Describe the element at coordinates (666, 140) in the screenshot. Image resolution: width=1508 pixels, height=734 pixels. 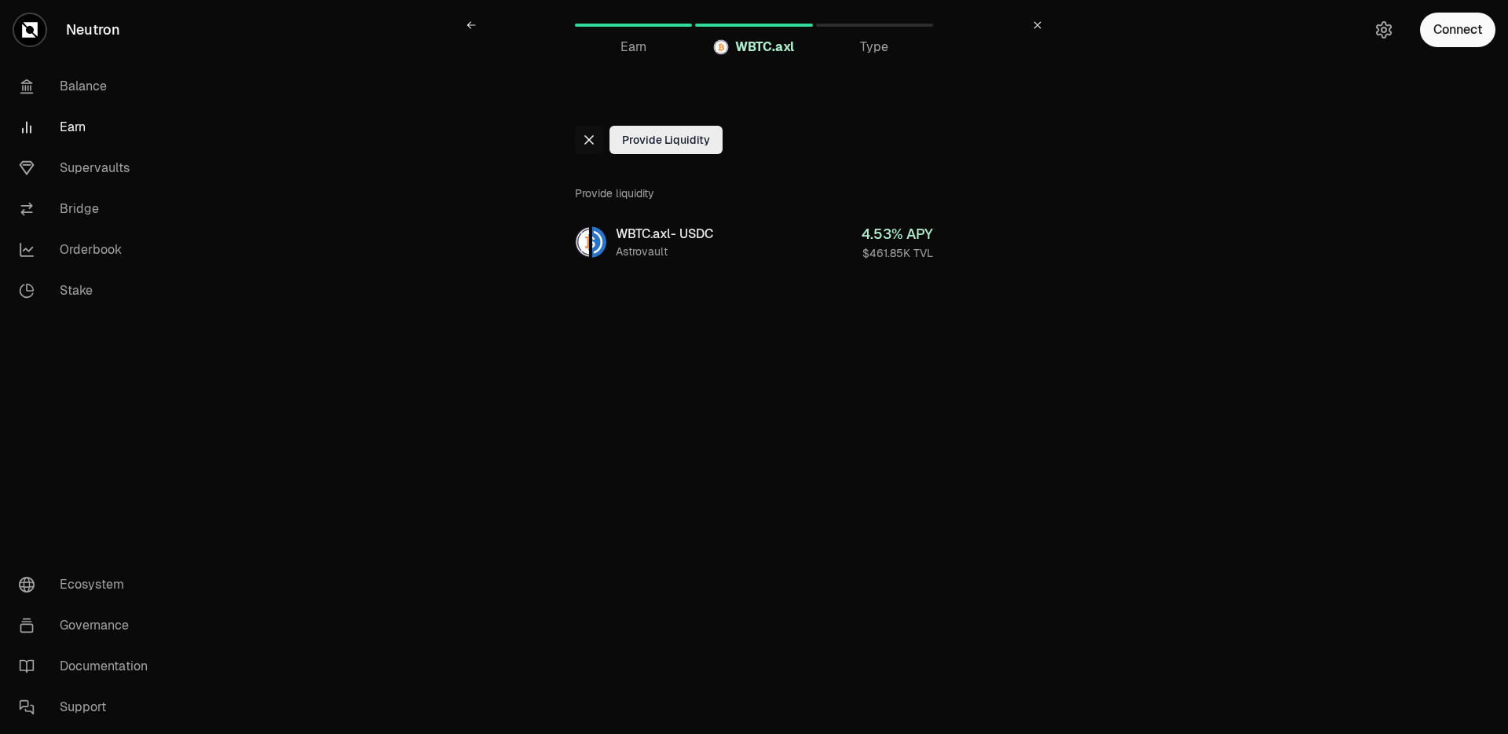
I see `button: Provide Liquidity` at that location.